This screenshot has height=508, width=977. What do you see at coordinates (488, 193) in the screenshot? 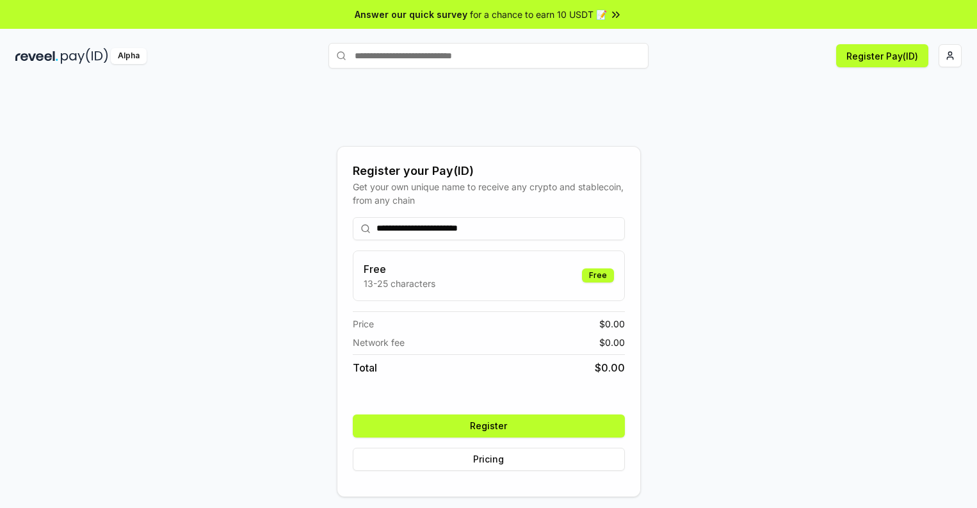
I see `div: Get your own unique name to receive any crypto and stablecoin, from any chain` at bounding box center [488, 193].